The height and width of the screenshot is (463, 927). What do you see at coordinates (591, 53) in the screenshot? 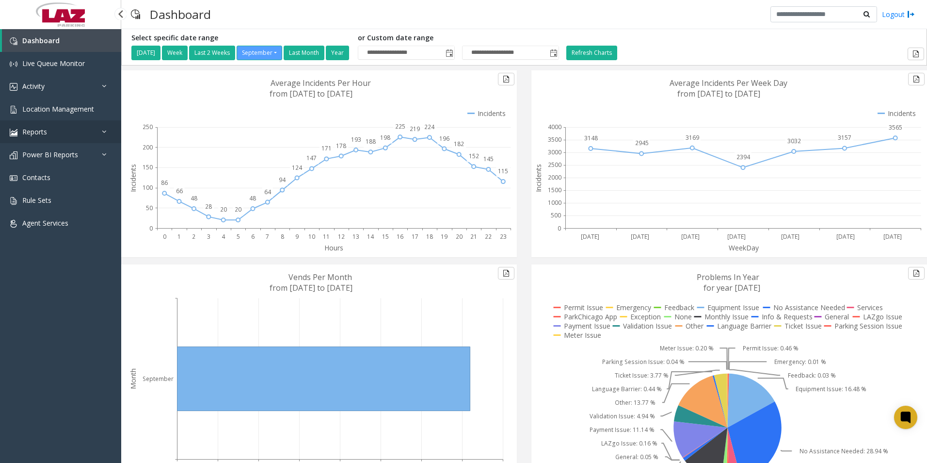
I see `button: Refresh Charts` at bounding box center [591, 53].